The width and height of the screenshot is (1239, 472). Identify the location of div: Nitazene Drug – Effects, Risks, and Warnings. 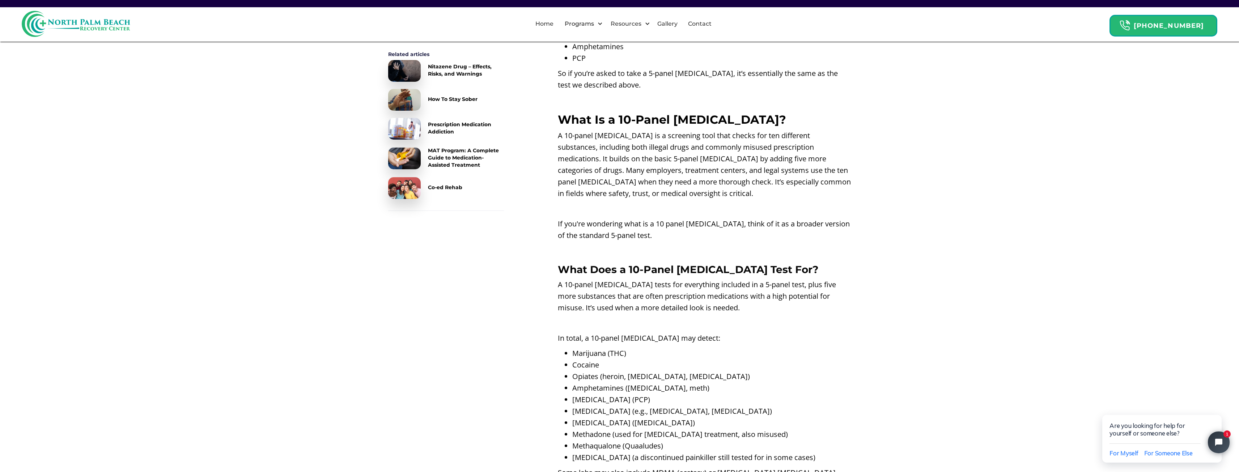
(466, 70).